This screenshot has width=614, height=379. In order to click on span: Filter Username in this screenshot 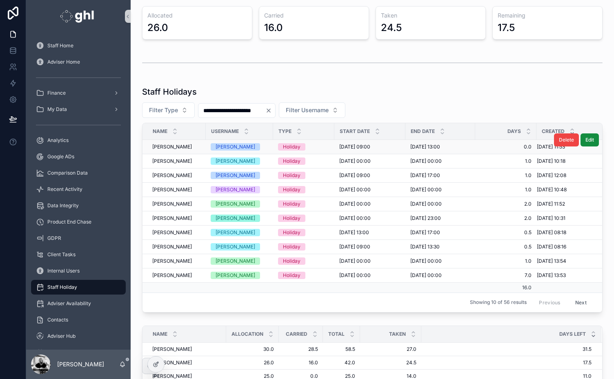, I will do `click(307, 110)`.